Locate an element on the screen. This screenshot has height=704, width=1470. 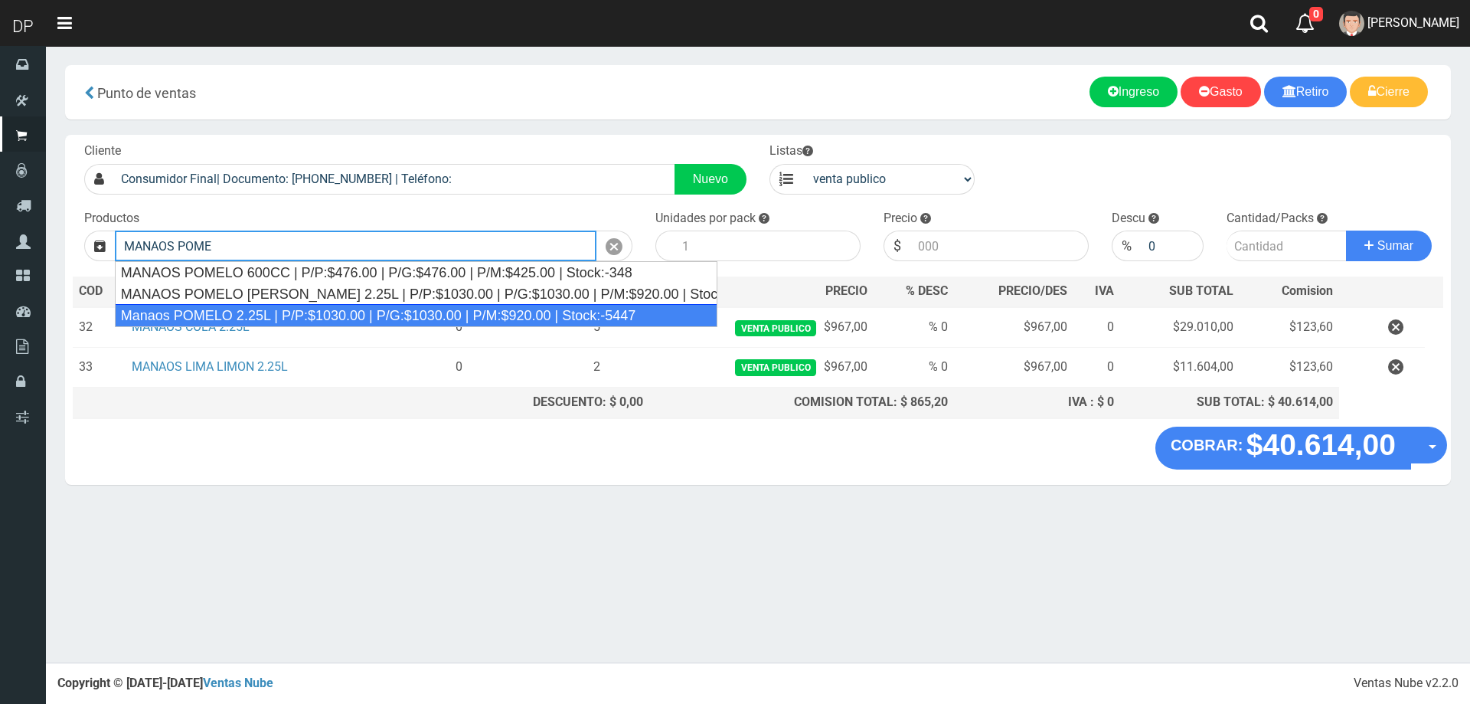
button: Sumar is located at coordinates (1389, 246).